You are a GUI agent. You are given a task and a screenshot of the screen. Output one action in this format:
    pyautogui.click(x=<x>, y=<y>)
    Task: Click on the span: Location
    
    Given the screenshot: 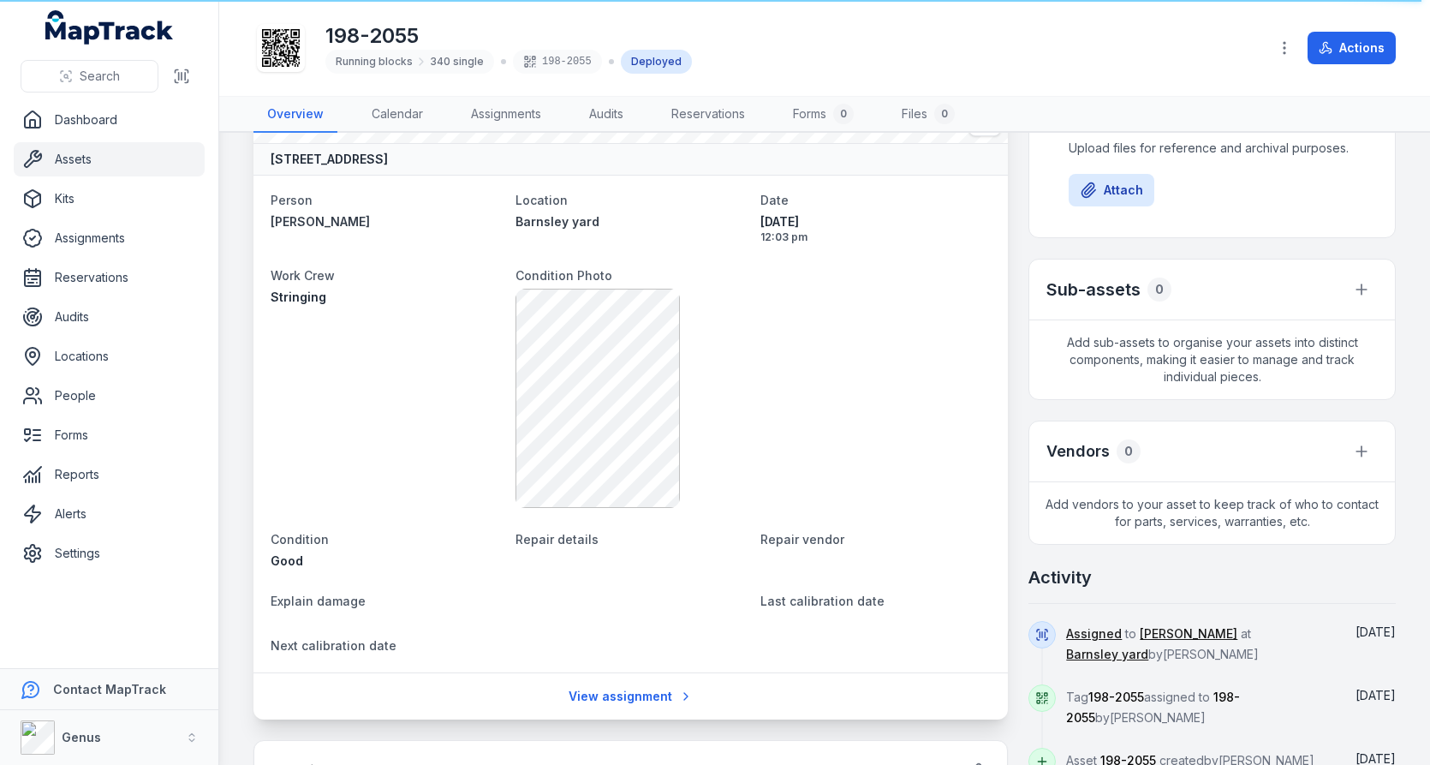 What is the action you would take?
    pyautogui.click(x=541, y=200)
    